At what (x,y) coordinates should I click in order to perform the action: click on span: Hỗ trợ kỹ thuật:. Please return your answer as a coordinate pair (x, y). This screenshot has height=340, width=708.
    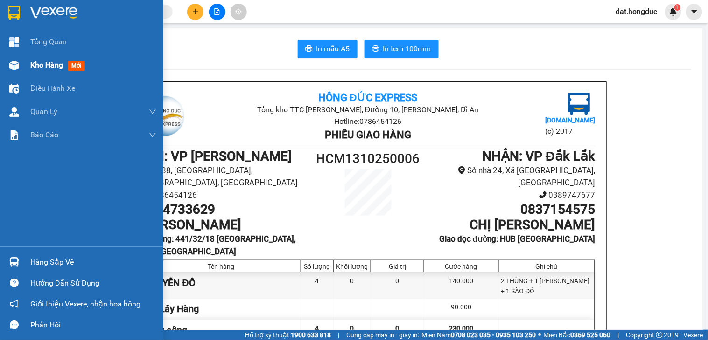
    Looking at the image, I should click on (288, 335).